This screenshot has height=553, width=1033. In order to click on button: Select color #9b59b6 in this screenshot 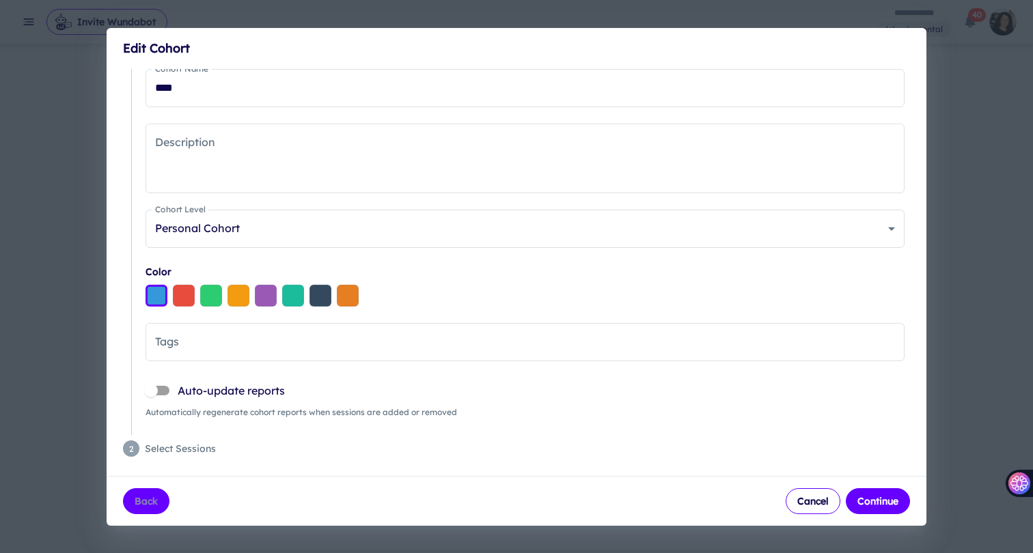, I will do `click(266, 296)`.